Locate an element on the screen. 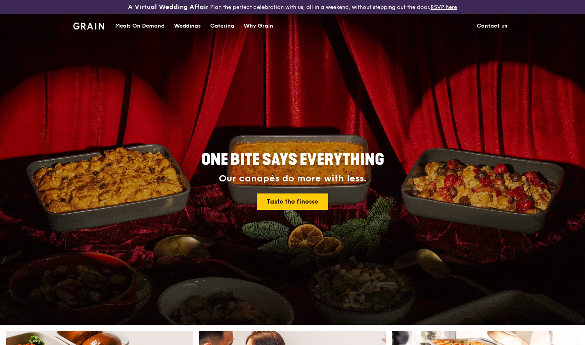 This screenshot has height=345, width=585. a: RSVP here is located at coordinates (444, 7).